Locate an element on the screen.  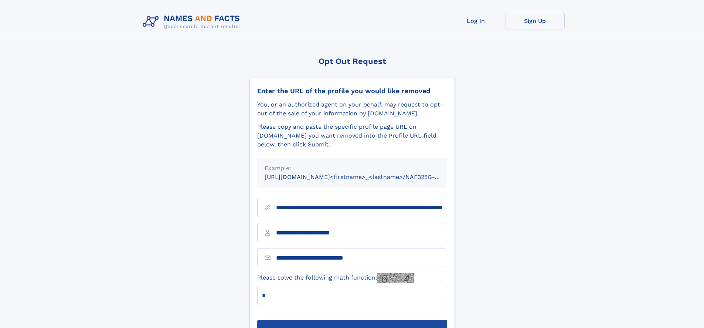
div: Opt Out Request is located at coordinates (352, 61).